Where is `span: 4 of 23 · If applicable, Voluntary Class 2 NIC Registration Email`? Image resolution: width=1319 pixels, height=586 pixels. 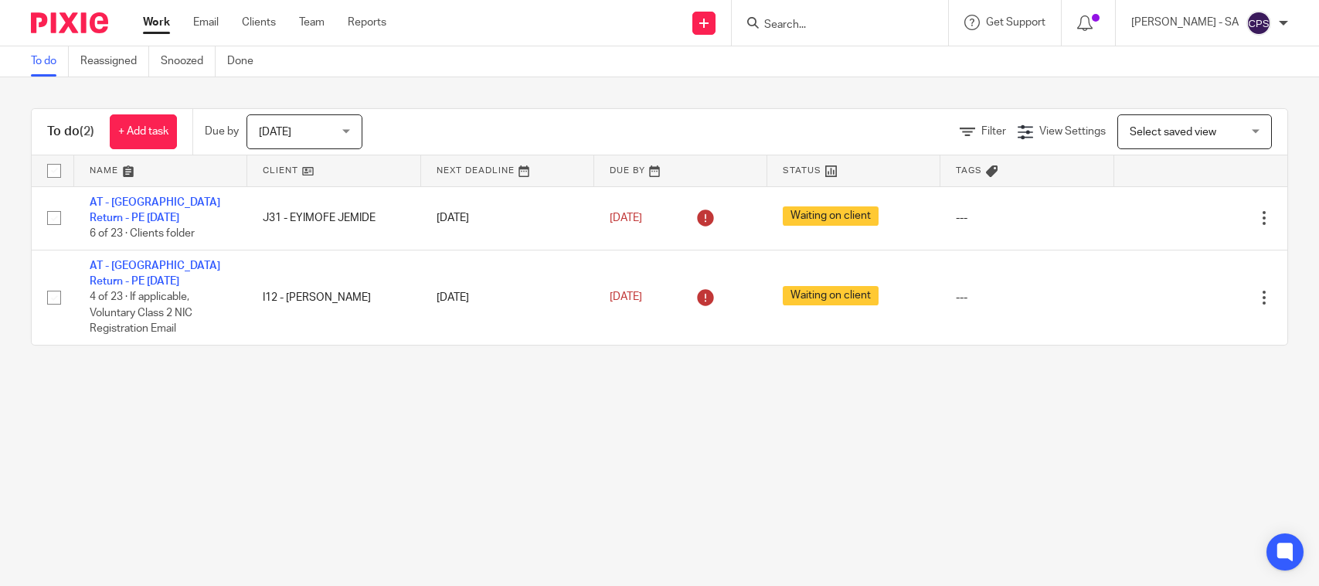 span: 4 of 23 · If applicable, Voluntary Class 2 NIC Registration Email is located at coordinates (141, 313).